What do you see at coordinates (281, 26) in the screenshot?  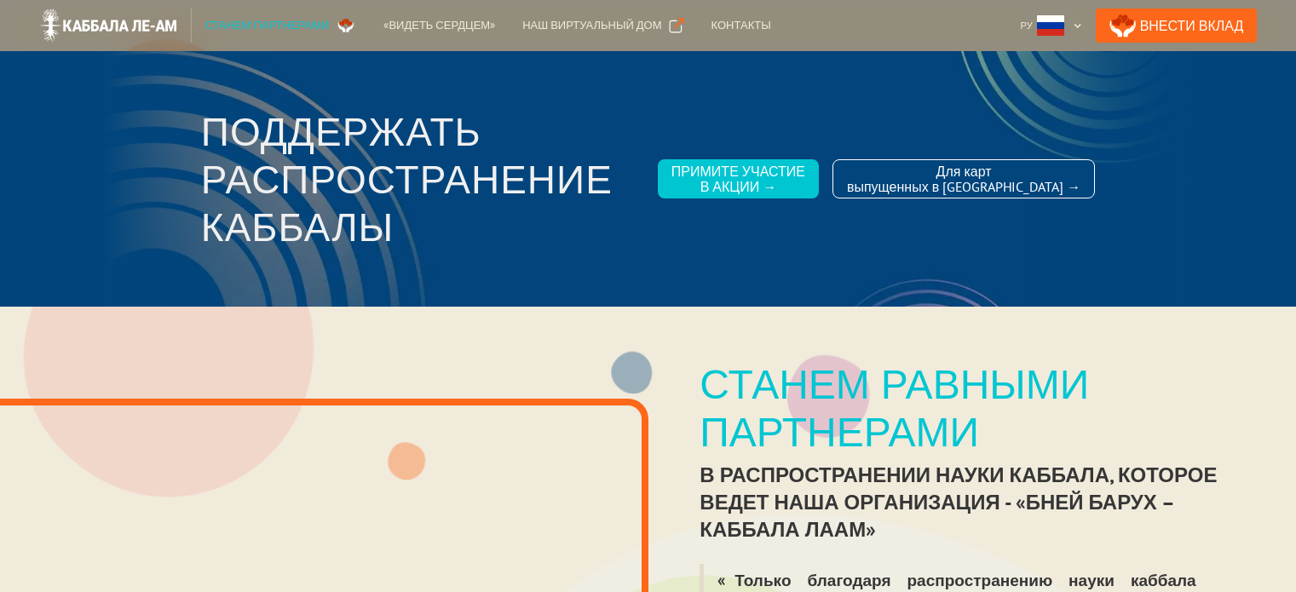 I see `a: Станем партнерами` at bounding box center [281, 26].